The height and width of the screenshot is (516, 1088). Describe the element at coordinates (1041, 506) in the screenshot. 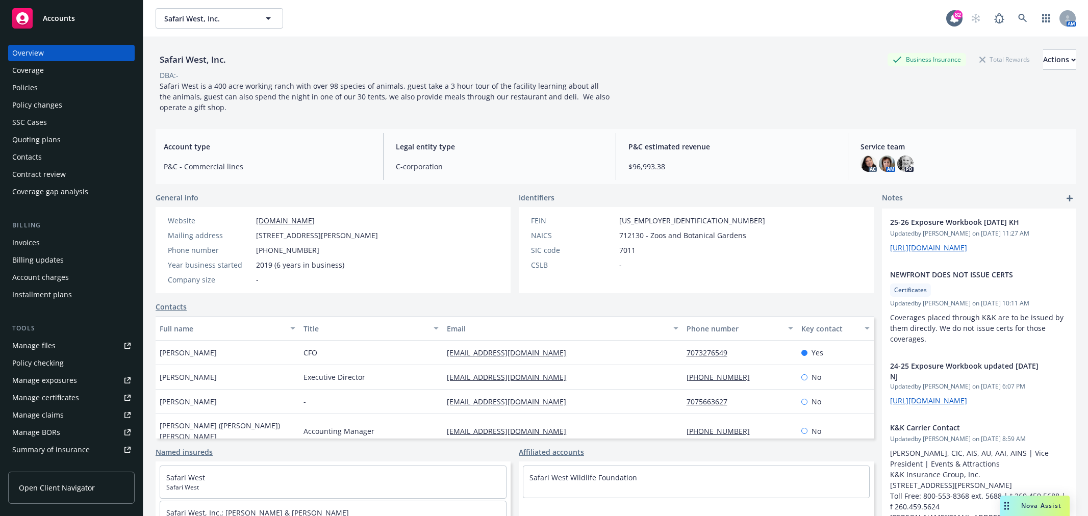

I see `span: Nova Assist` at that location.